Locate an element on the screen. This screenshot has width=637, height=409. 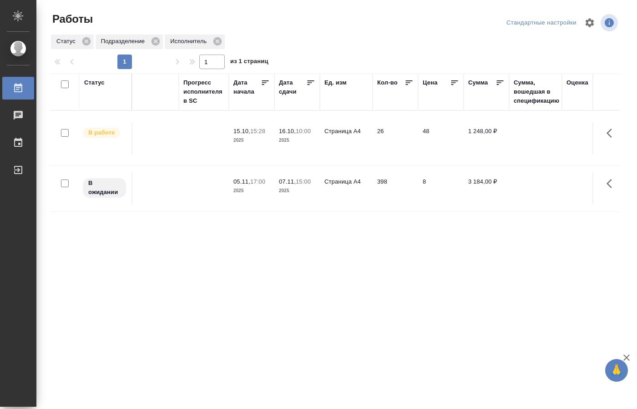
div: Исполнитель назначен, приступать к работе пока рано is located at coordinates (104, 188).